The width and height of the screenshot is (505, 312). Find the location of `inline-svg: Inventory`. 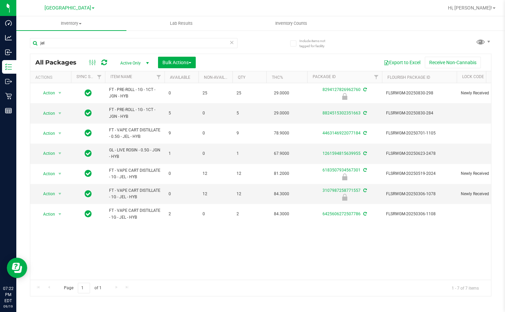

inline-svg: Inventory is located at coordinates (8, 67).